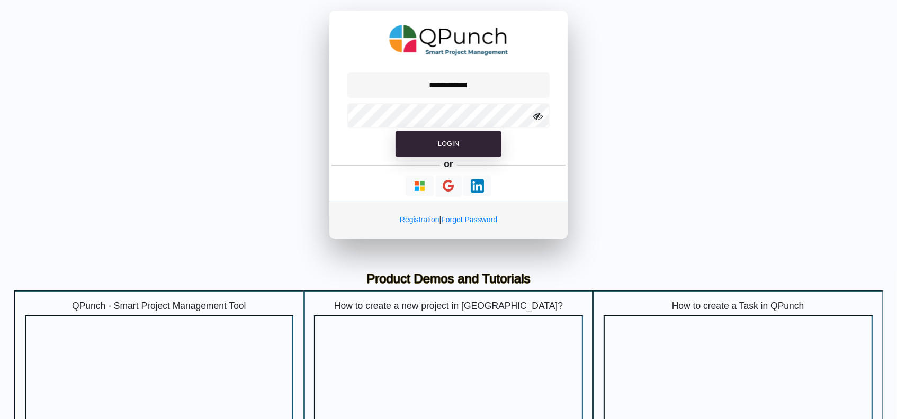  What do you see at coordinates (419, 220) in the screenshot?
I see `a: Registration` at bounding box center [419, 220].